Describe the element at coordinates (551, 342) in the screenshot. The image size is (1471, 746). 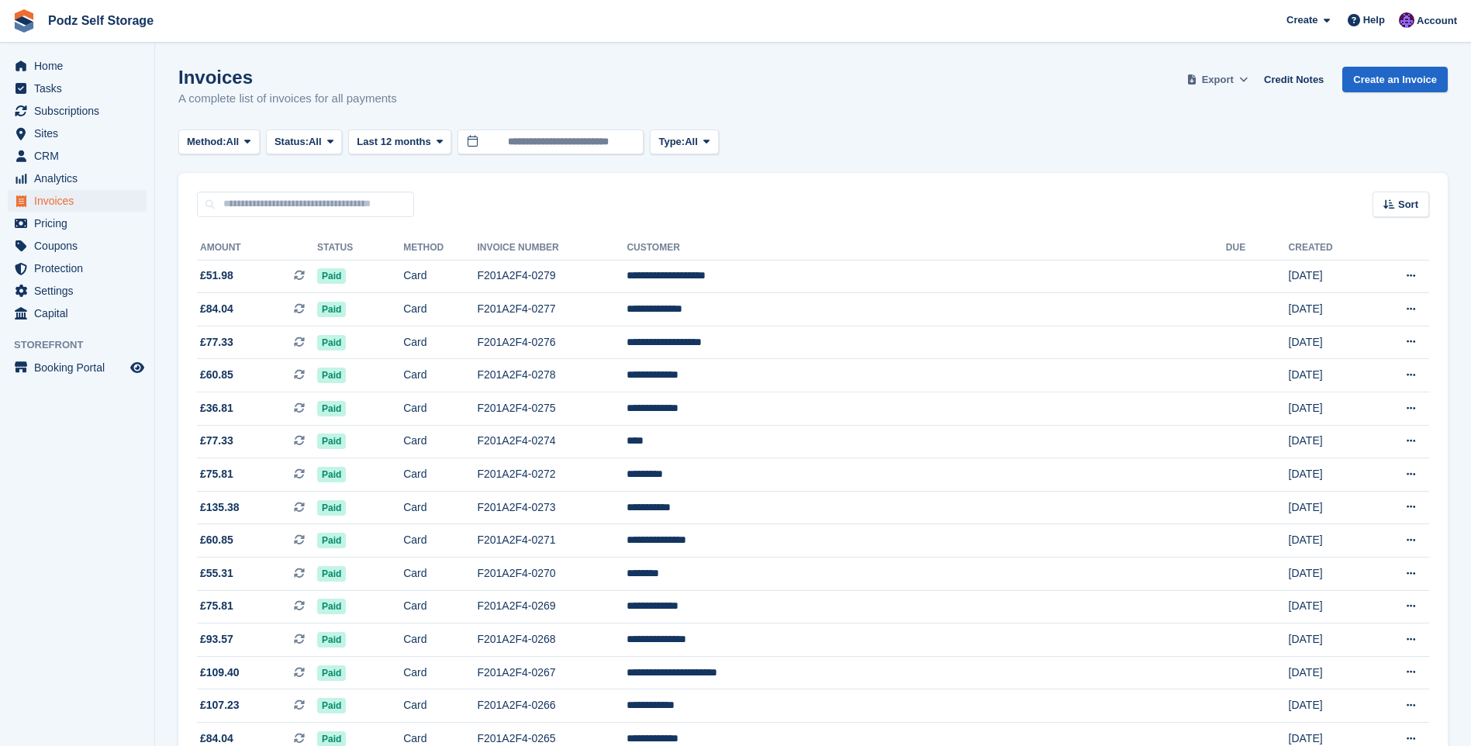
I see `td: F201A2F4-0276` at that location.